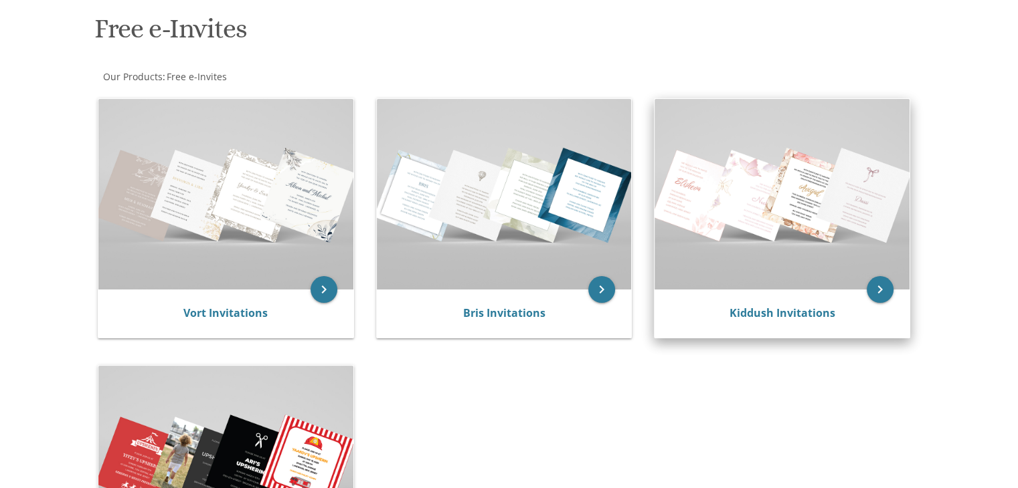 This screenshot has height=488, width=1018. Describe the element at coordinates (367, 33) in the screenshot. I see `h1: Free e-Invites` at that location.